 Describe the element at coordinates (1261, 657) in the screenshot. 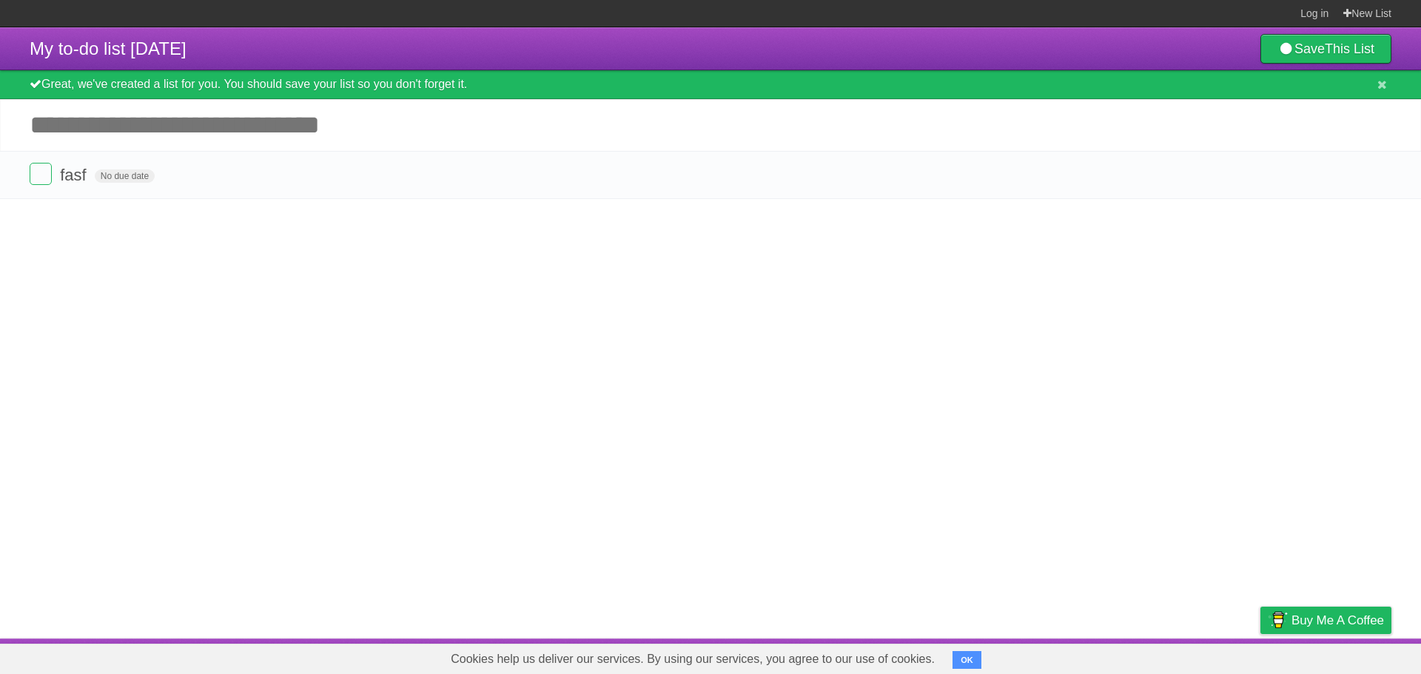

I see `a: Privacy` at that location.